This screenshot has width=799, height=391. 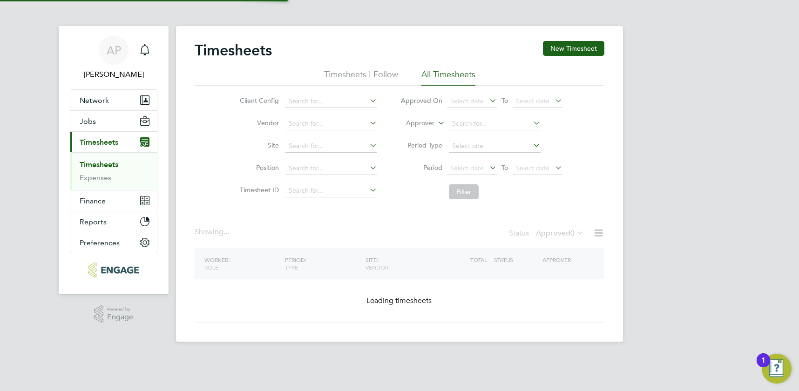 What do you see at coordinates (114, 50) in the screenshot?
I see `span: AP` at bounding box center [114, 50].